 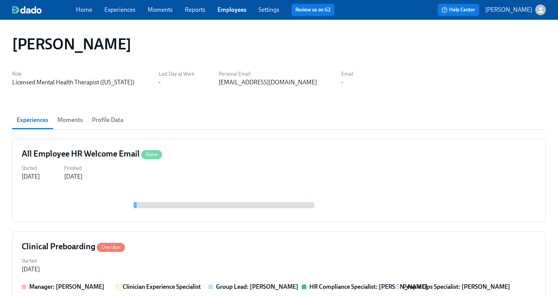 I want to click on label: Last Day at Work, so click(x=176, y=74).